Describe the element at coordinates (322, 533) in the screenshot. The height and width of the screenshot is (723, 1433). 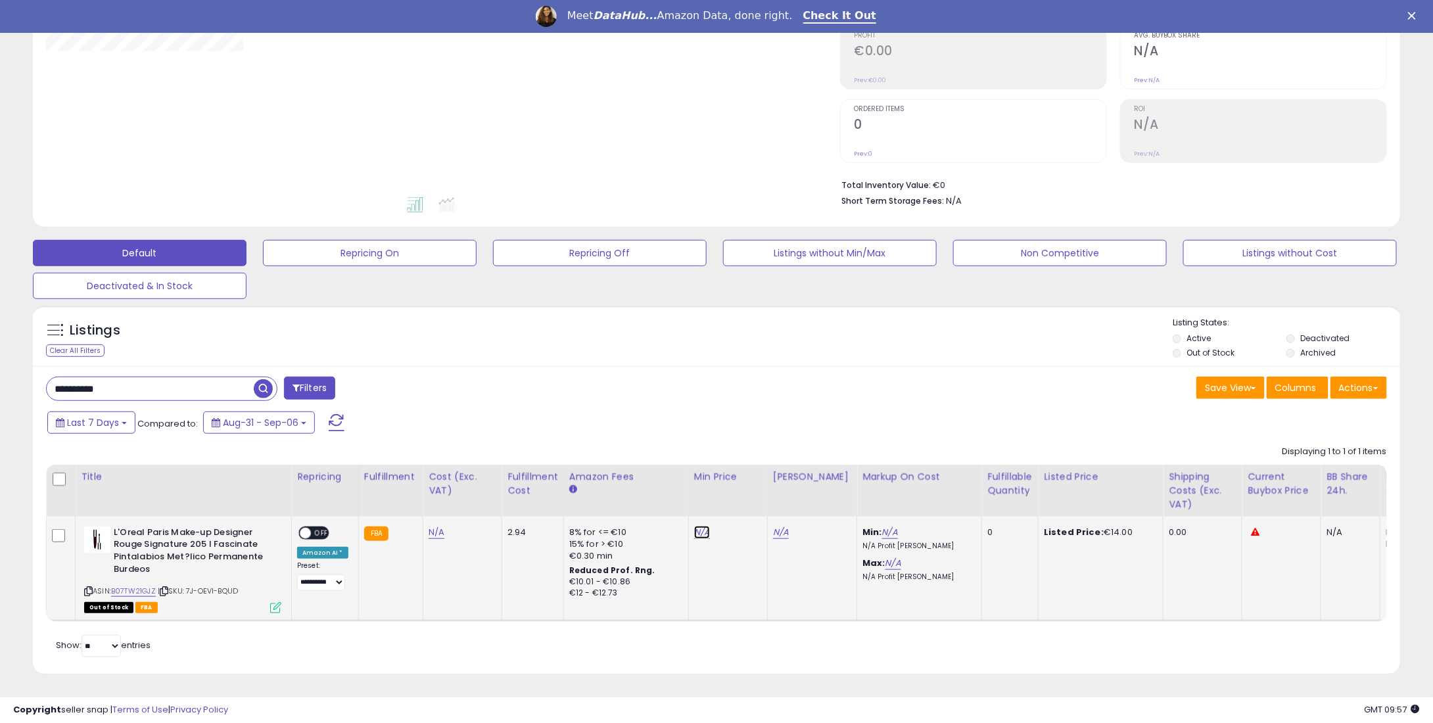
I see `span: OFF` at that location.